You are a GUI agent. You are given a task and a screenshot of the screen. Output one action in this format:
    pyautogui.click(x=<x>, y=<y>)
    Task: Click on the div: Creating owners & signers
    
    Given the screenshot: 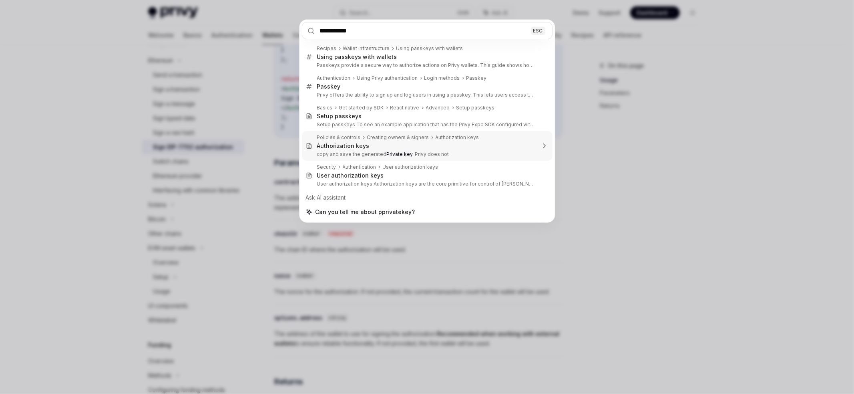 What is the action you would take?
    pyautogui.click(x=398, y=137)
    